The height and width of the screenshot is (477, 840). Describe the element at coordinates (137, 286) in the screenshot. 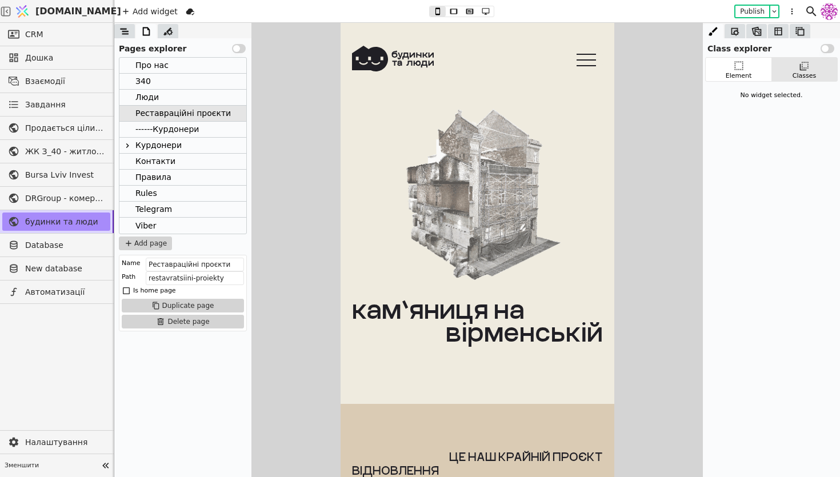

I see `p: КАМ’ЯНИЦЯ НА` at that location.